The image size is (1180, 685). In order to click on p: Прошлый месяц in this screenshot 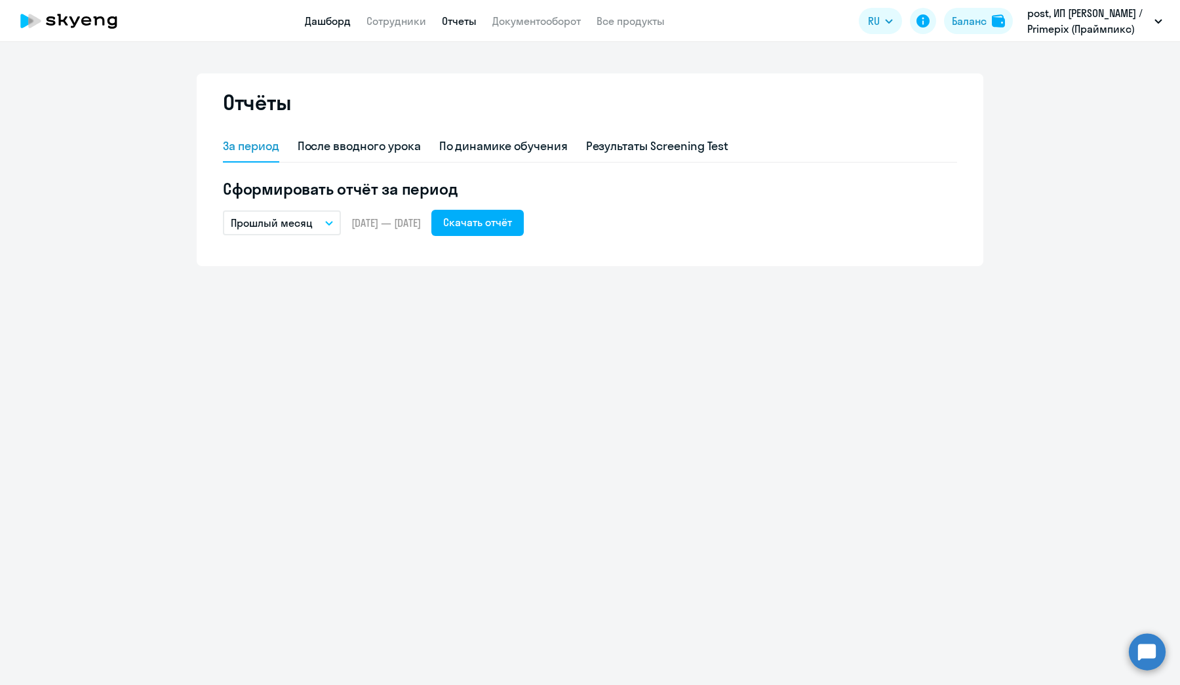, I will do `click(271, 223)`.